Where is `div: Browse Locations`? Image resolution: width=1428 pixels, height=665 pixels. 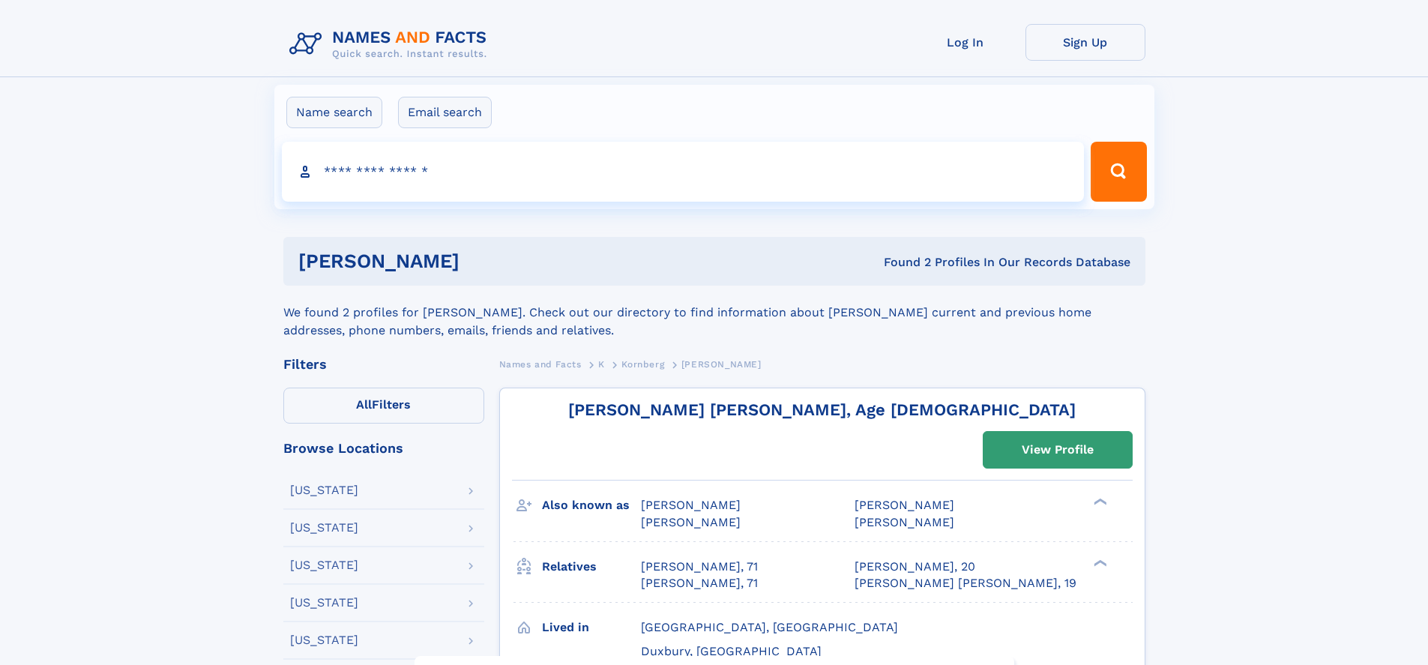
div: Browse Locations is located at coordinates (384, 448).